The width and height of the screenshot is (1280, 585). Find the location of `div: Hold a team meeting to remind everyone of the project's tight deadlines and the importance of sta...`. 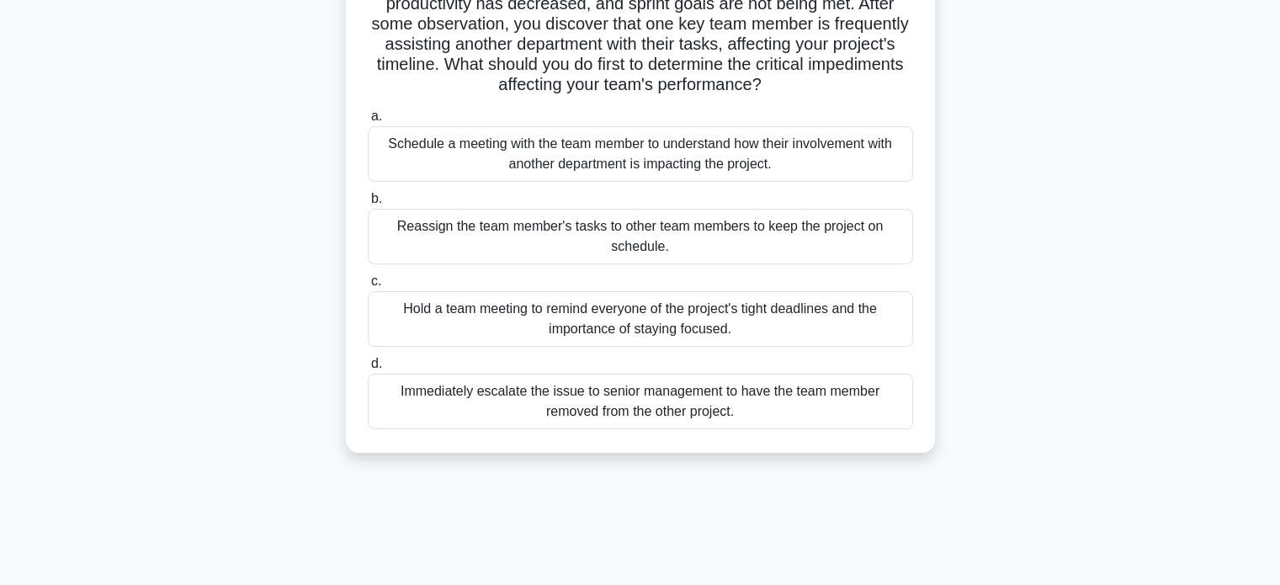

div: Hold a team meeting to remind everyone of the project's tight deadlines and the importance of sta... is located at coordinates (640, 319).